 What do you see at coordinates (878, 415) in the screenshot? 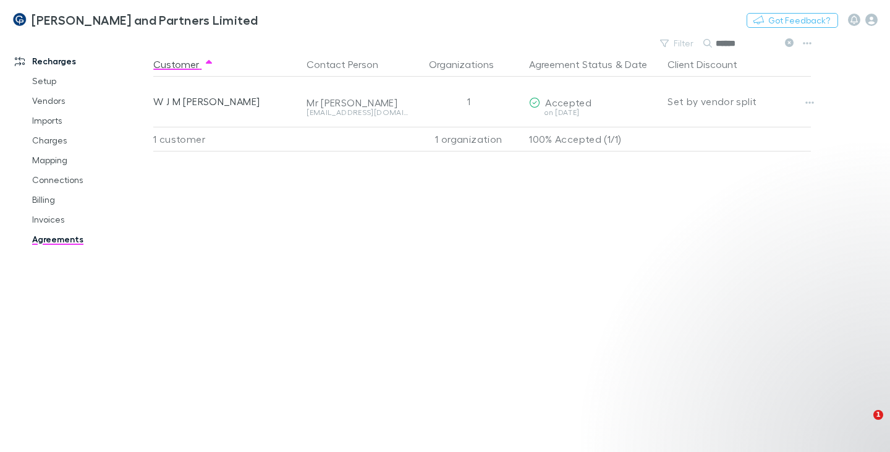
I see `span: 1` at bounding box center [878, 415].